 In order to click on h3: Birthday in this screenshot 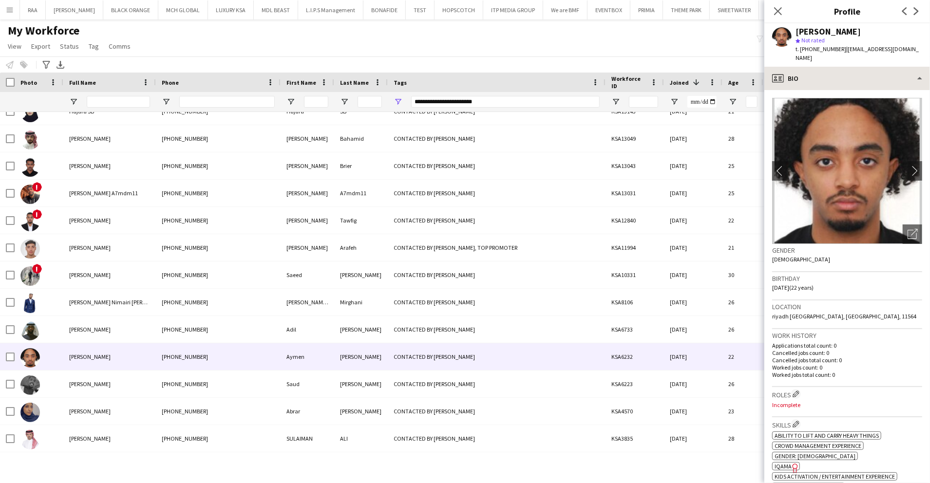, I will do `click(847, 279)`.